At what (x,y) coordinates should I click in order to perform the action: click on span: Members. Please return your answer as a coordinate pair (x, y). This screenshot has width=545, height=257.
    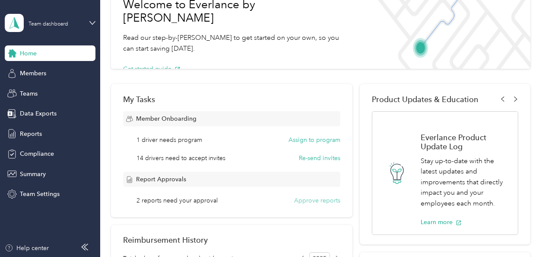
    Looking at the image, I should click on (33, 73).